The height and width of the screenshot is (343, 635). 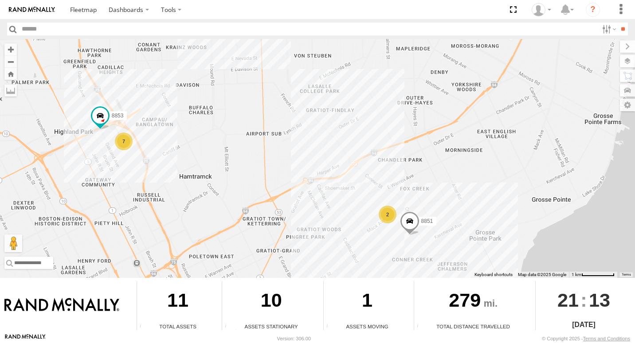 I want to click on span: Map data ©2025 Google, so click(x=542, y=275).